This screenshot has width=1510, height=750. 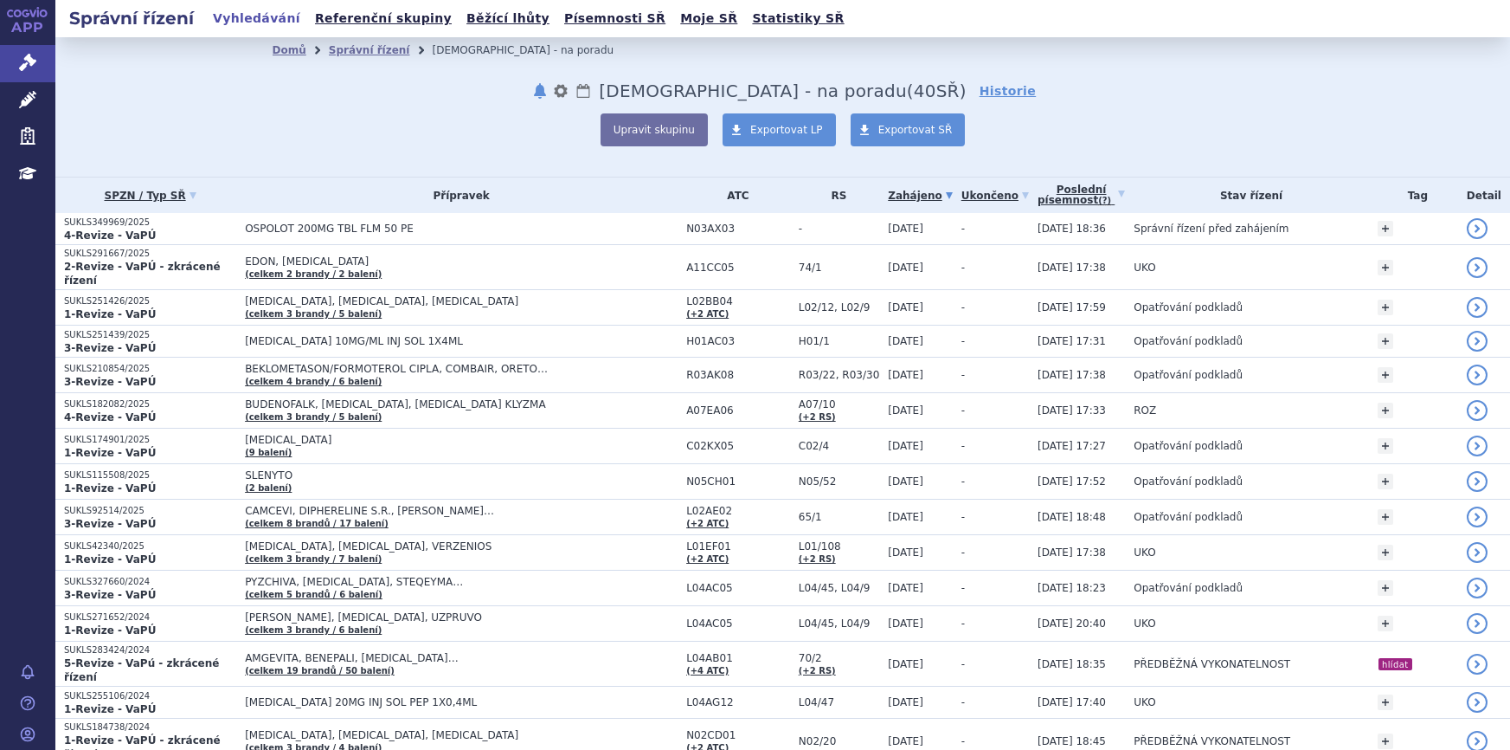 What do you see at coordinates (738, 546) in the screenshot?
I see `span: L01EF01` at bounding box center [738, 546].